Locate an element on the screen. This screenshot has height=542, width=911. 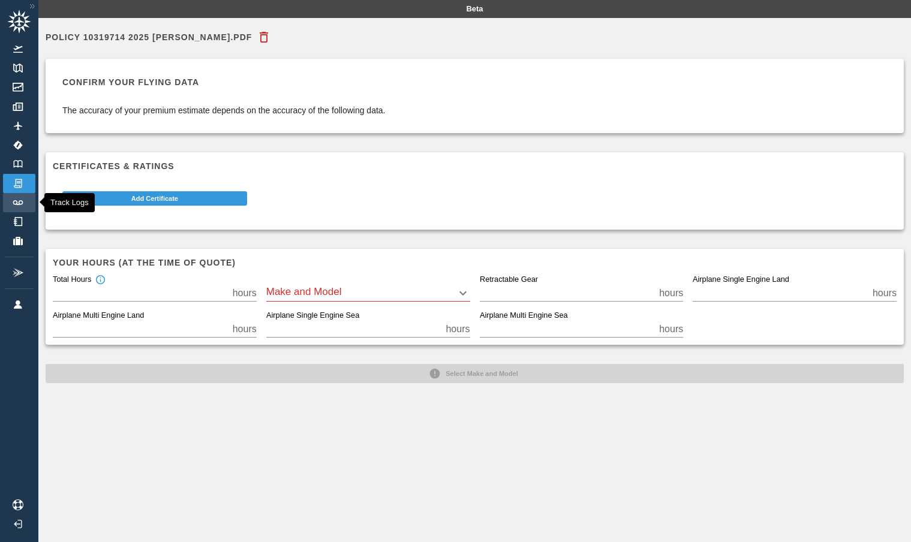
label: Airplane Multi Engine Sea is located at coordinates (524, 316).